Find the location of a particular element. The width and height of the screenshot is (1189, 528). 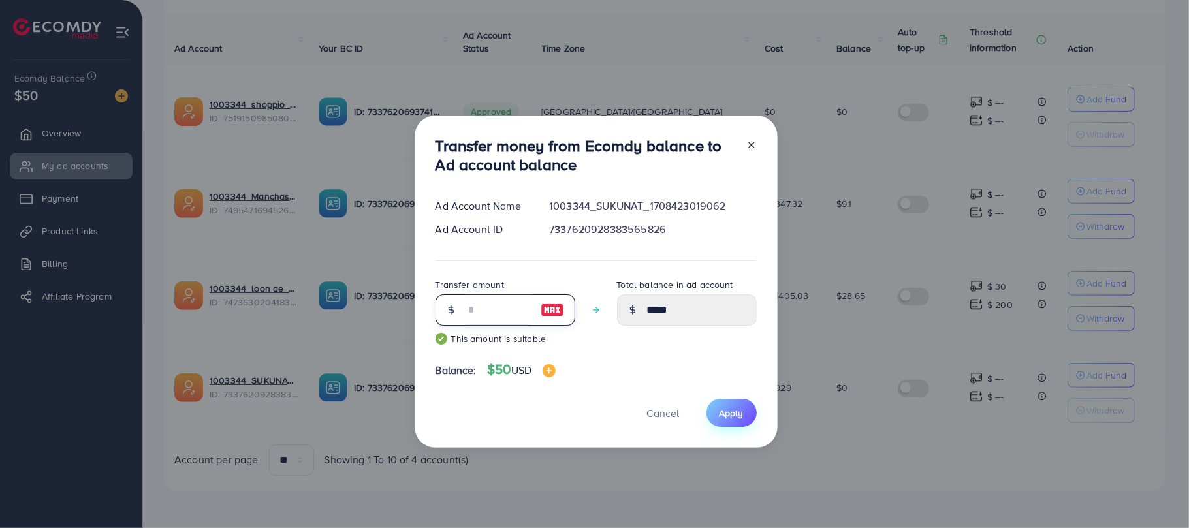

div: 7337620928383565826 is located at coordinates (652, 229).